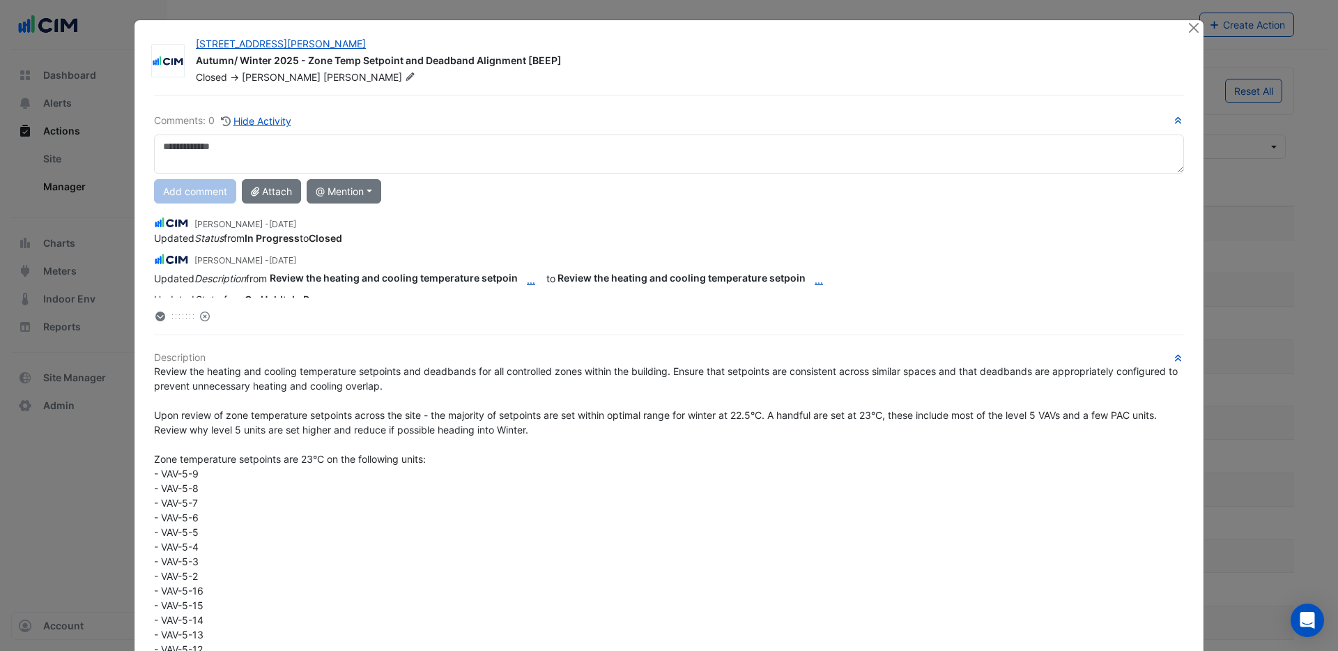 The image size is (1338, 651). Describe the element at coordinates (271, 191) in the screenshot. I see `button: Attach` at that location.